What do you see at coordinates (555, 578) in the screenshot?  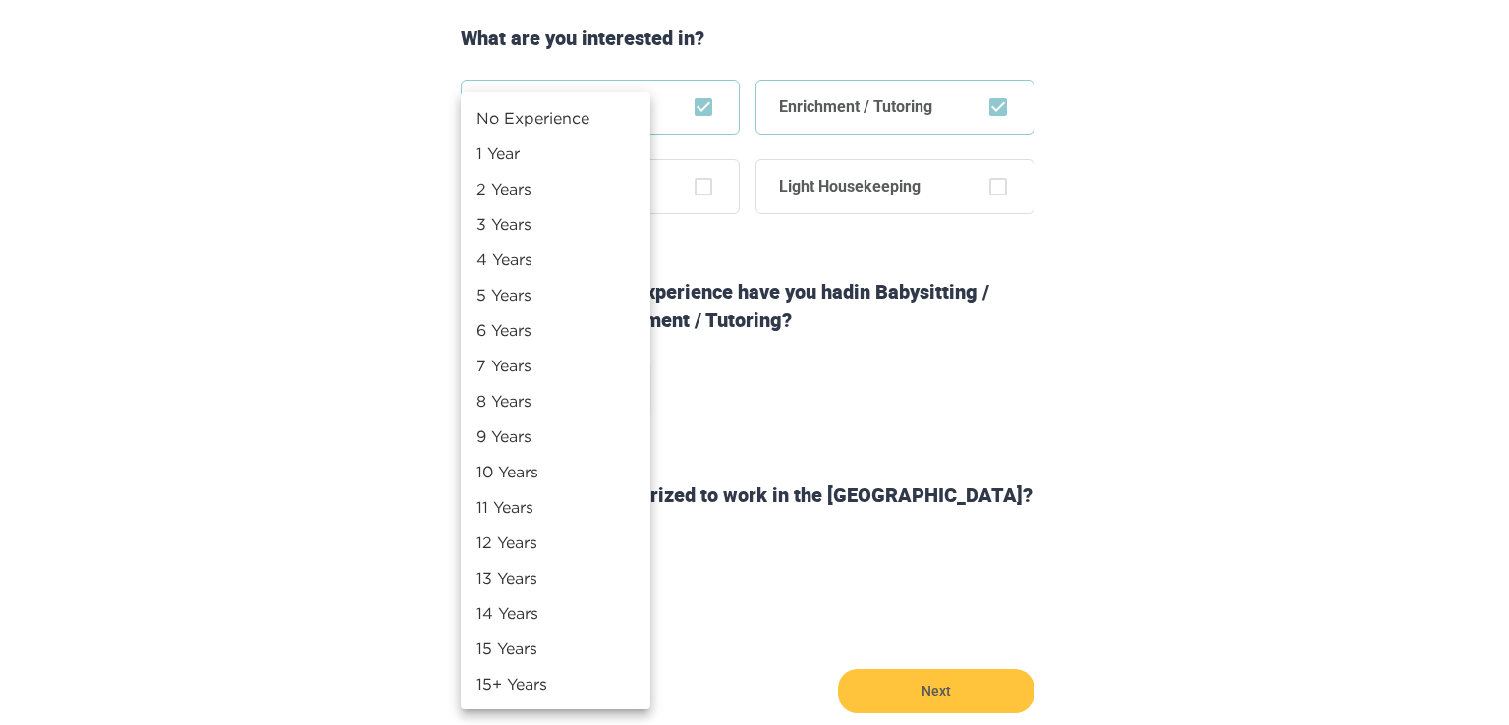 I see `li: 13 Years` at bounding box center [555, 578].